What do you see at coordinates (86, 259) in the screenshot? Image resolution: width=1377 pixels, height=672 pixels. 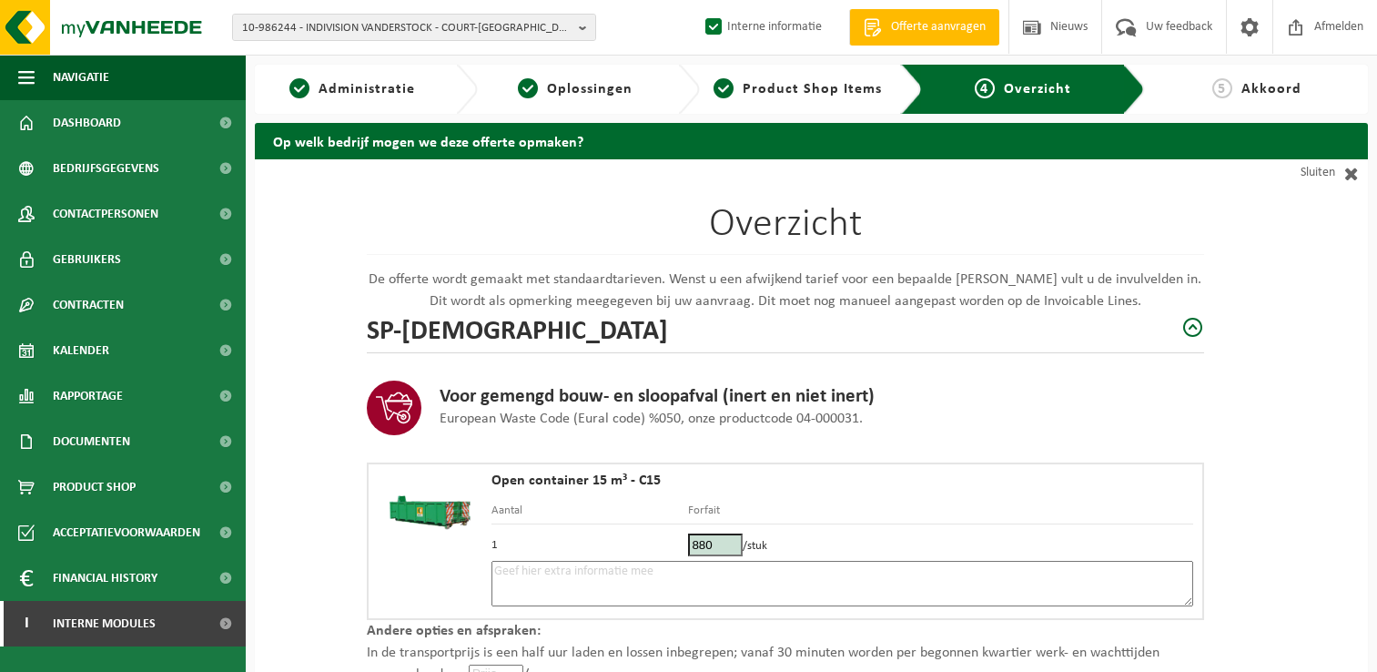 I see `span: Gebruikers` at bounding box center [86, 259].